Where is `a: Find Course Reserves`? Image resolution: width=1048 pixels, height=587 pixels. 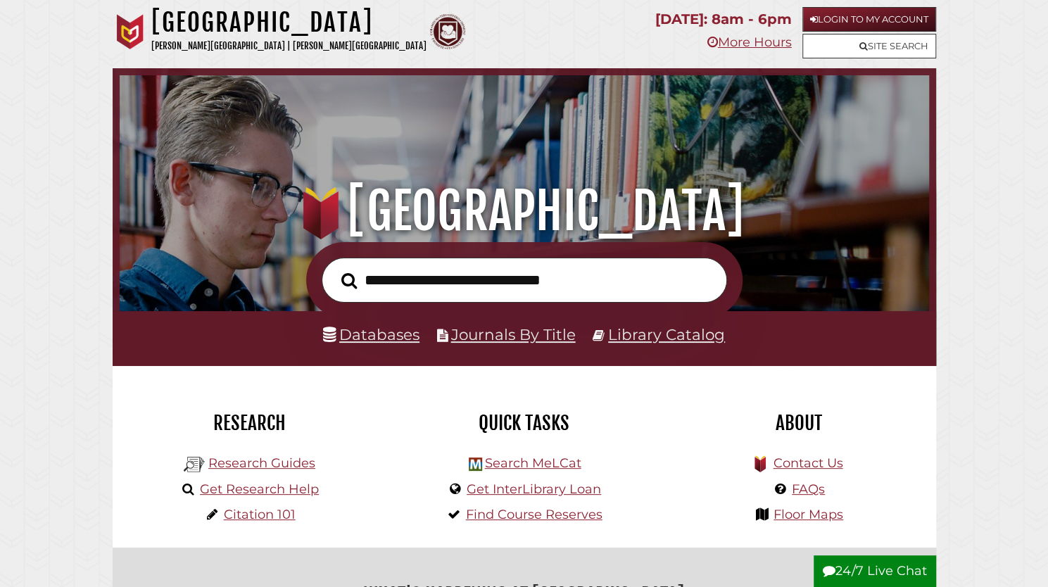 a: Find Course Reserves is located at coordinates (534, 515).